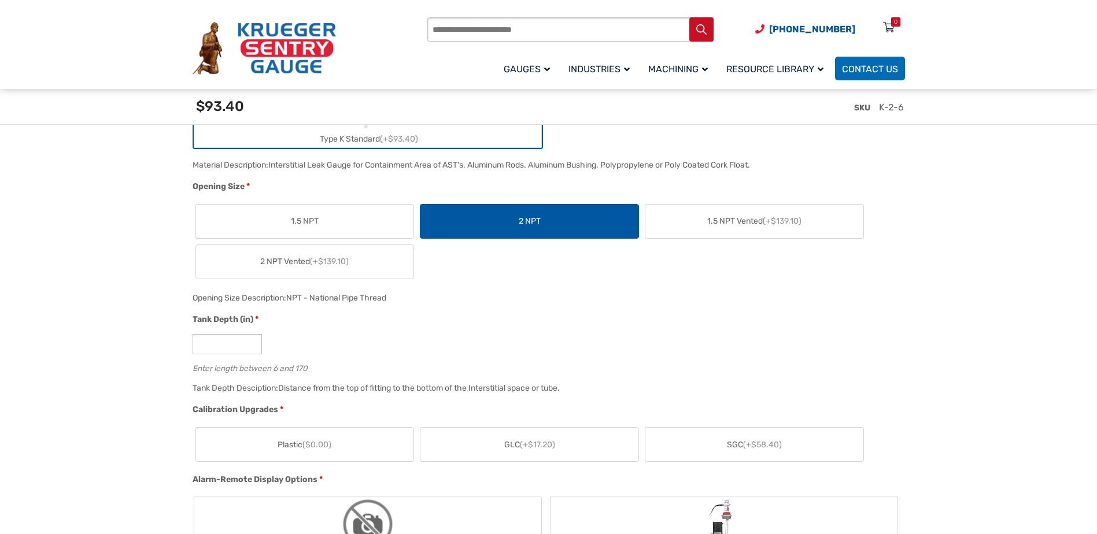 Image resolution: width=1097 pixels, height=534 pixels. Describe the element at coordinates (775, 69) in the screenshot. I see `span: Resource Library` at that location.